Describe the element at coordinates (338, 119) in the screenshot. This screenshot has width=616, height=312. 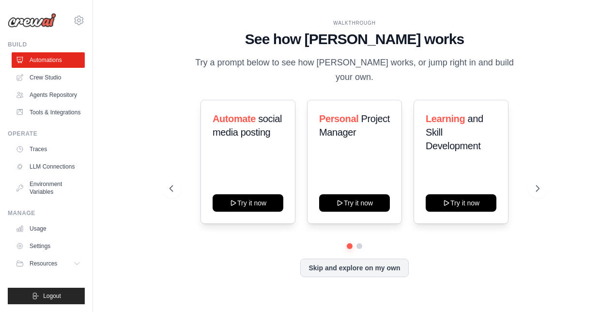
I see `span: Personal` at that location.